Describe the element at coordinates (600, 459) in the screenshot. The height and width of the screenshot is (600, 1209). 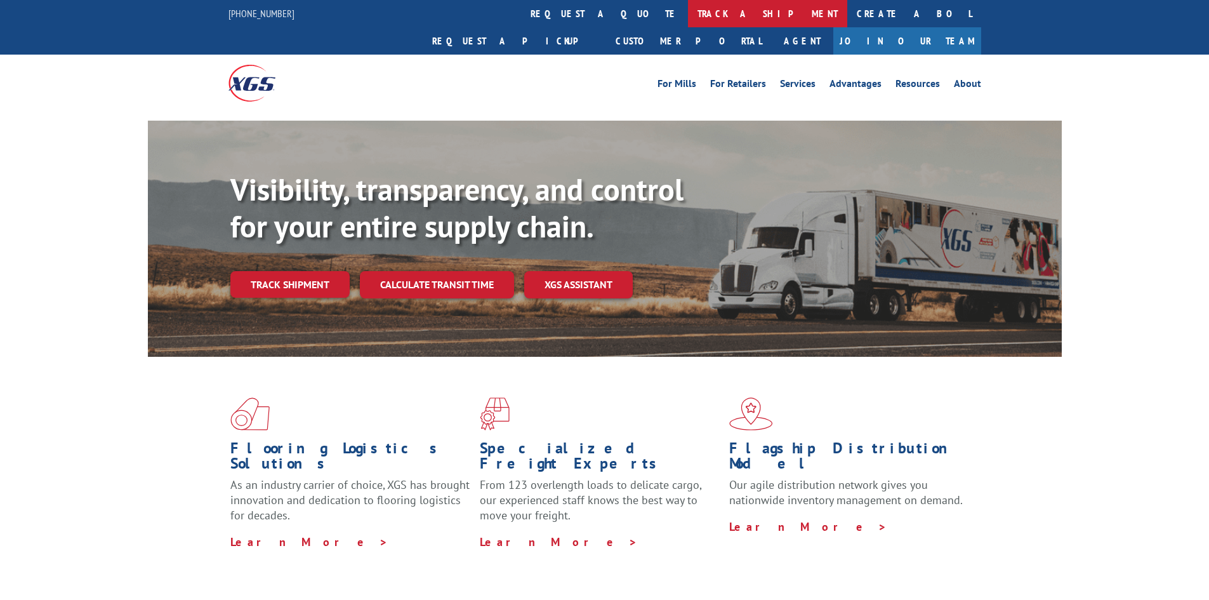
I see `h1: Specialized Freight Experts` at that location.